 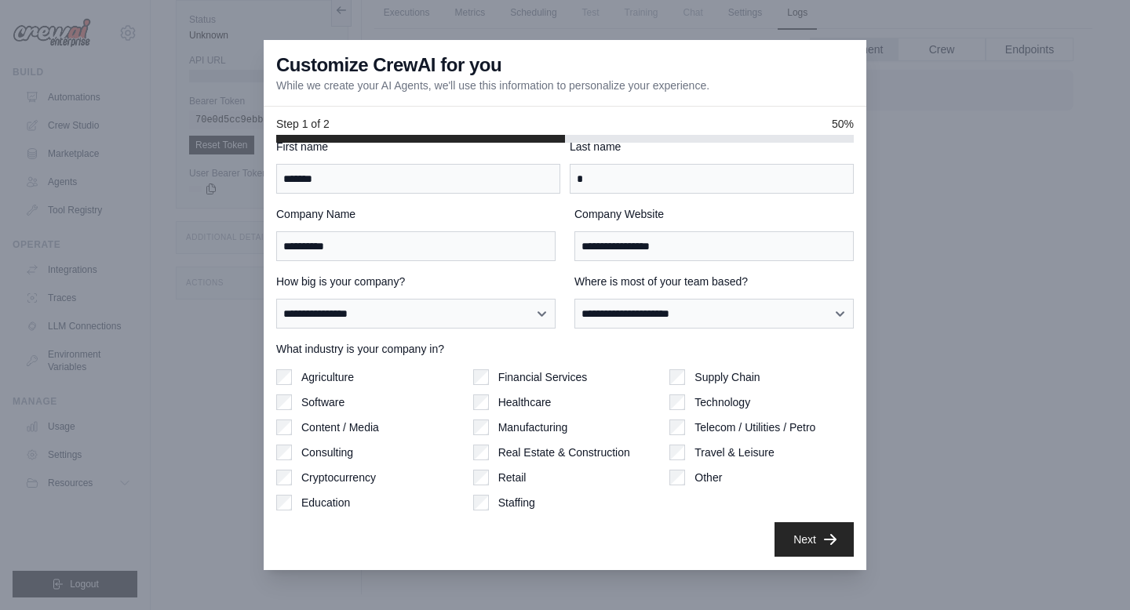 What do you see at coordinates (533, 427) in the screenshot?
I see `label: Manufacturing` at bounding box center [533, 427].